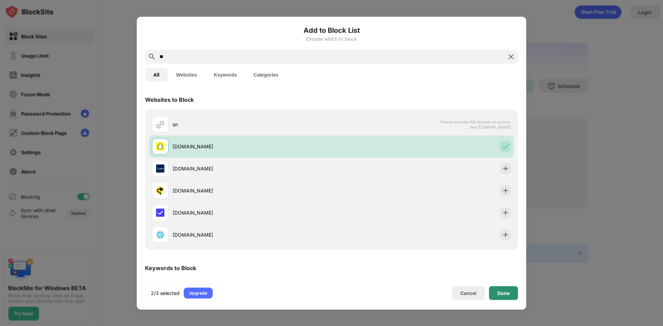  I want to click on button: Websites, so click(186, 75).